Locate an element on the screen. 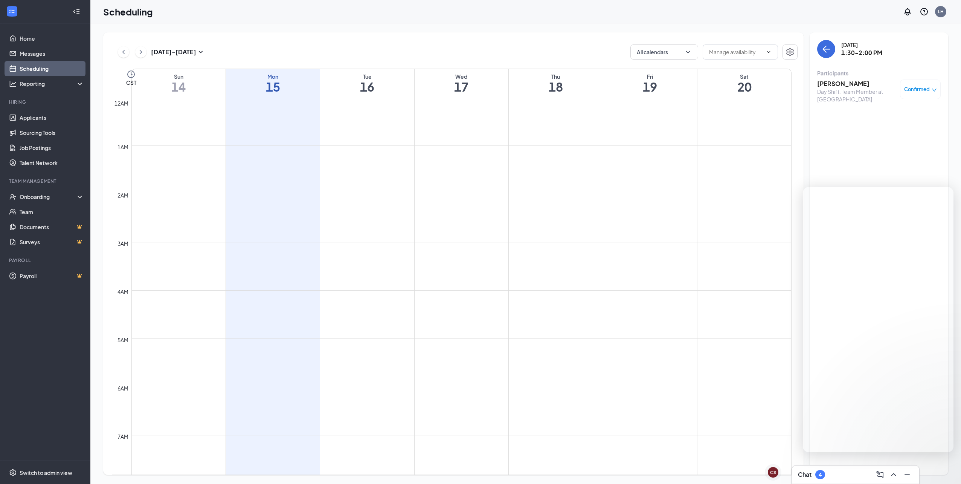 The height and width of the screenshot is (484, 961). div: 2am is located at coordinates (123, 195).